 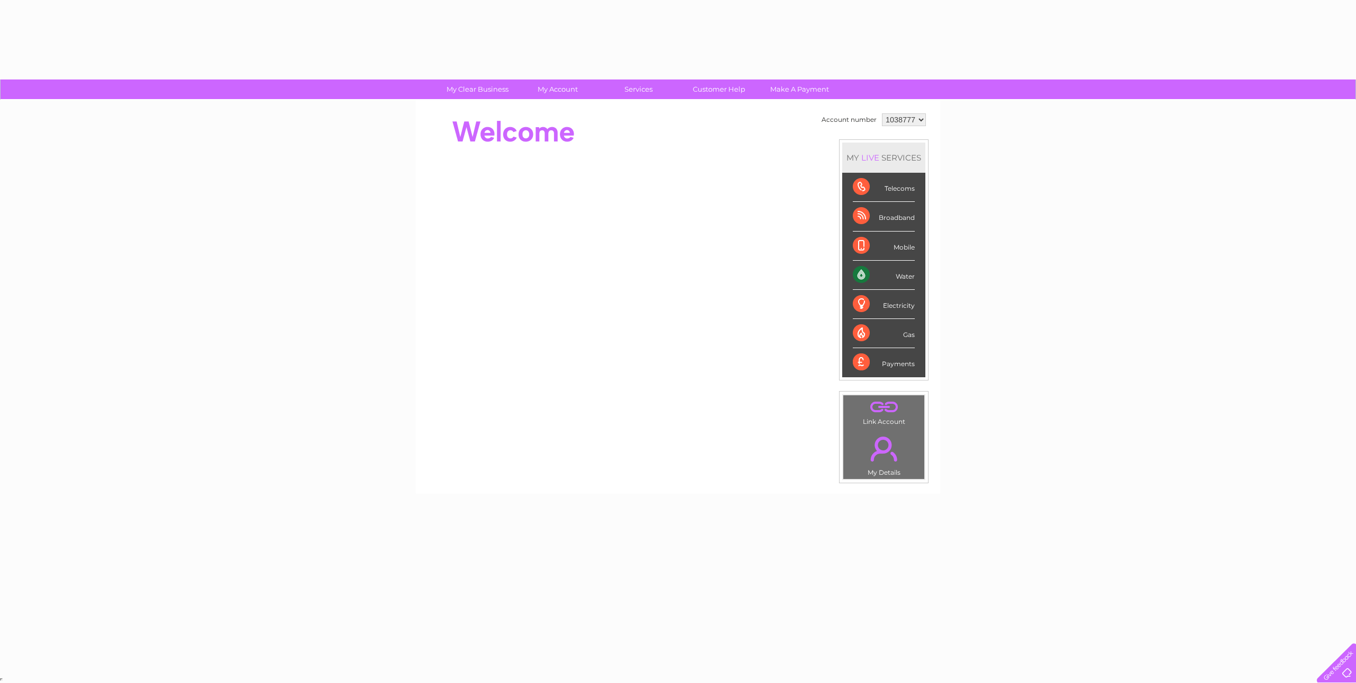 What do you see at coordinates (883, 411) in the screenshot?
I see `td: Link Account` at bounding box center [883, 411].